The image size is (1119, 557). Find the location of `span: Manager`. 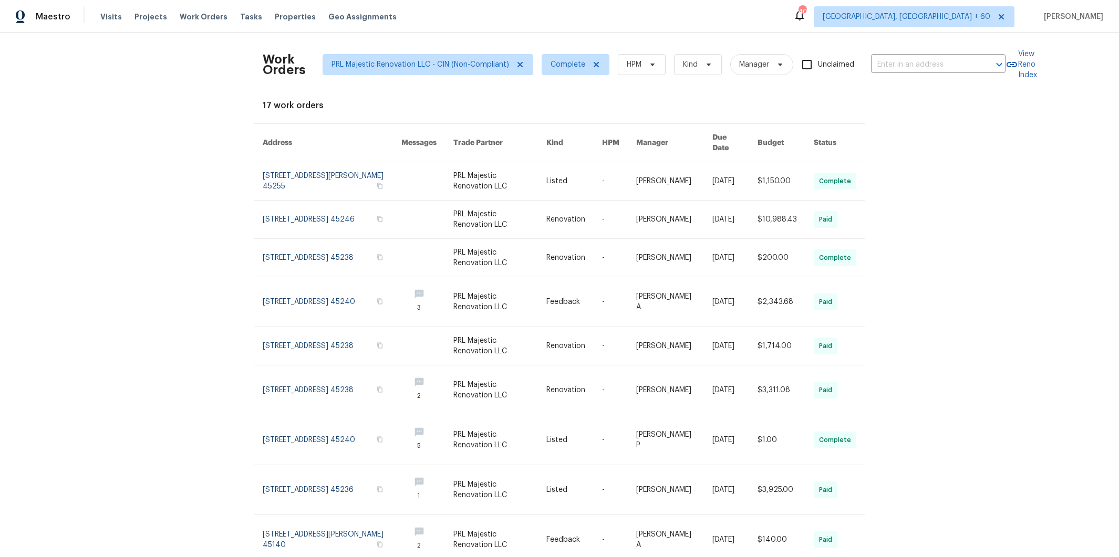

span: Manager is located at coordinates (754, 65).